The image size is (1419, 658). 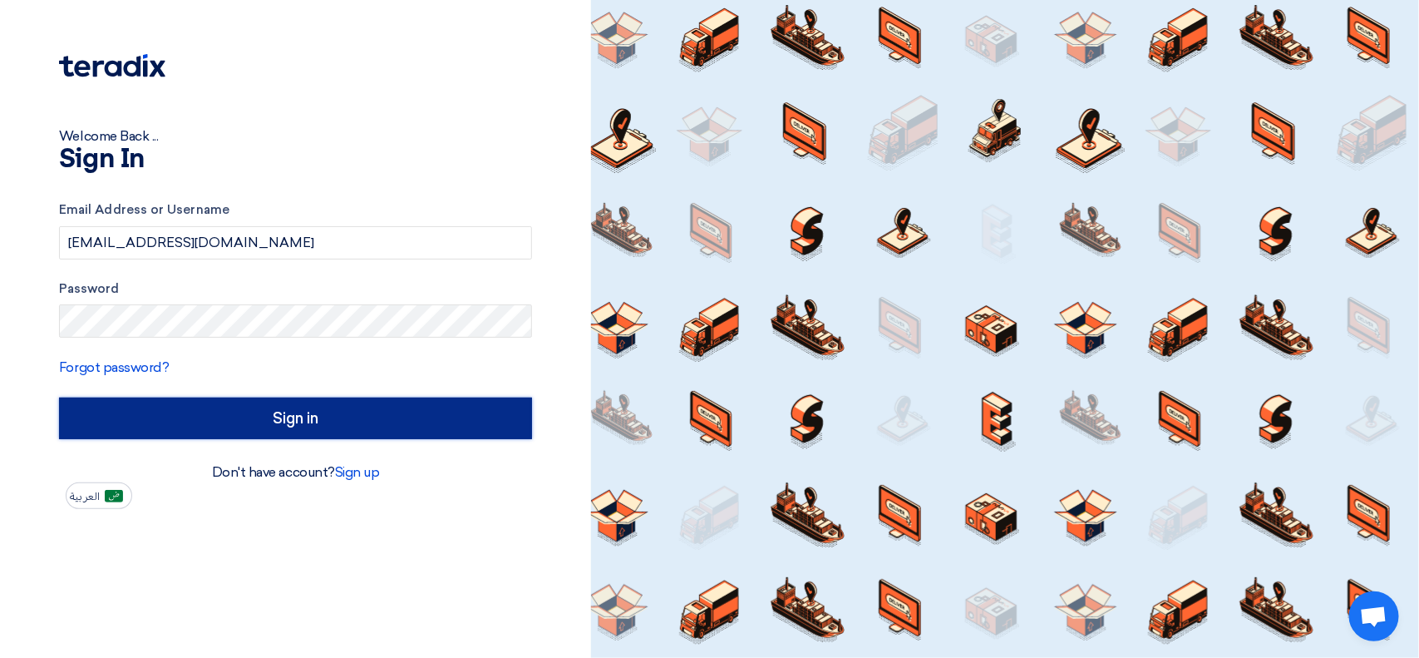 What do you see at coordinates (295, 136) in the screenshot?
I see `div: Welcome Back ...` at bounding box center [295, 136].